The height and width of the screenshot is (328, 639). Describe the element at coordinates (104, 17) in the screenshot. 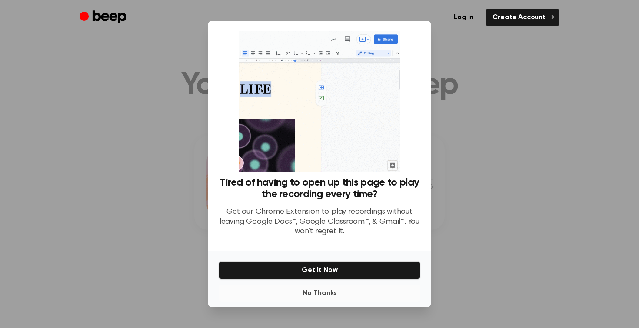

I see `a: Beep` at that location.